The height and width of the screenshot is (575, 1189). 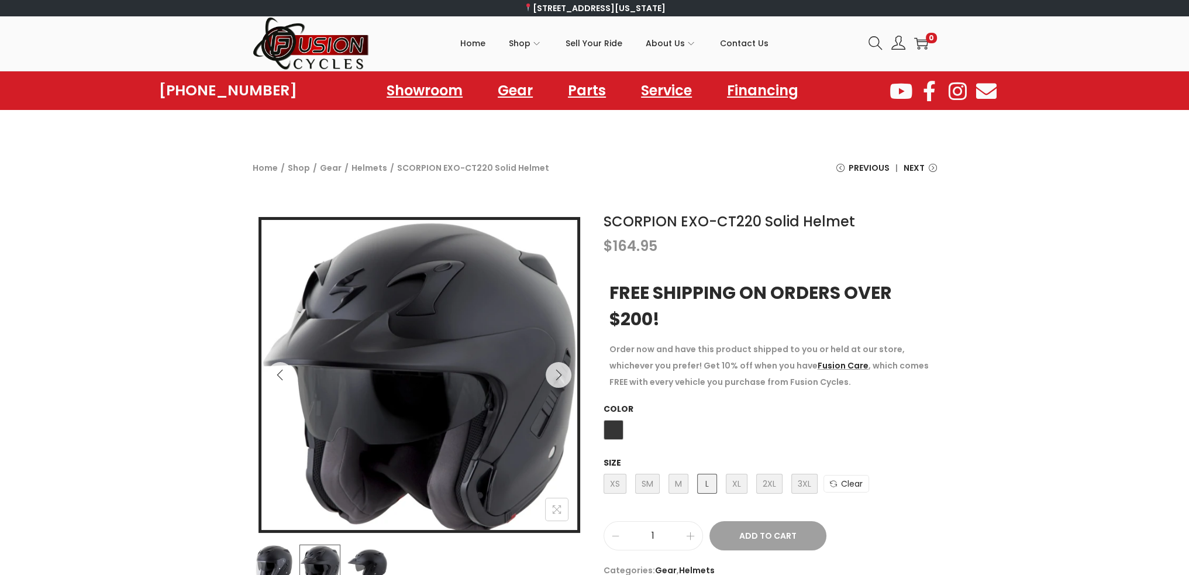 What do you see at coordinates (473, 43) in the screenshot?
I see `span: Home` at bounding box center [473, 43].